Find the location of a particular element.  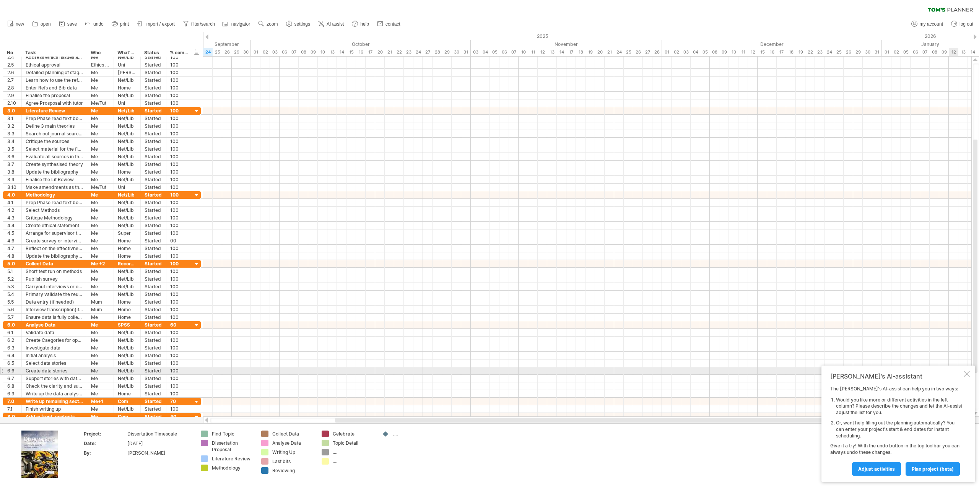

div: Monday, 27 October 2025 is located at coordinates (427, 52).